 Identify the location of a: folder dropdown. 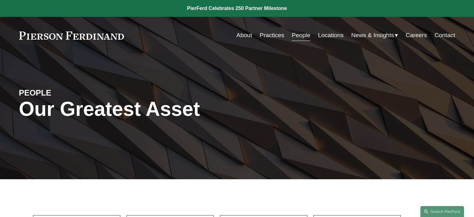
(375, 35).